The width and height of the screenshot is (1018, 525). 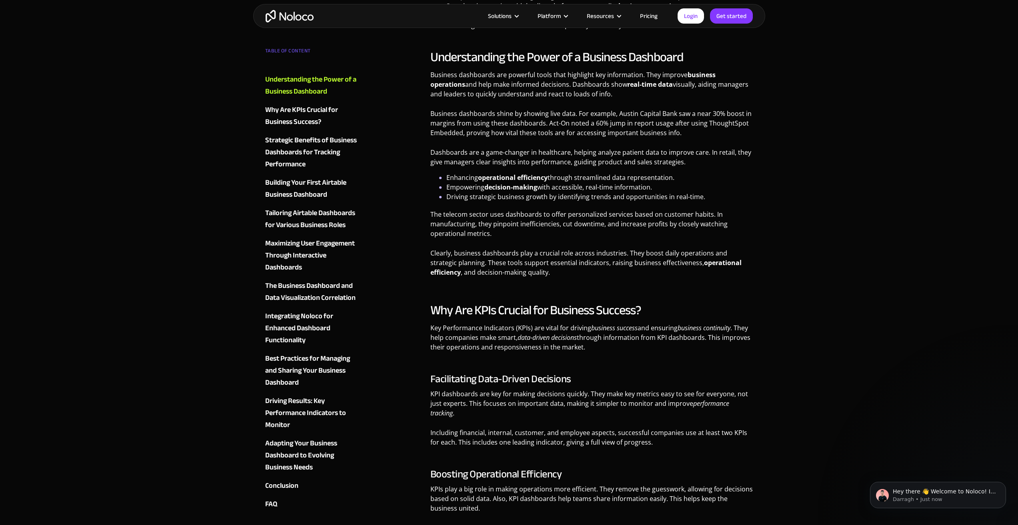 I want to click on img: Profile image for Darragh, so click(x=24, y=30).